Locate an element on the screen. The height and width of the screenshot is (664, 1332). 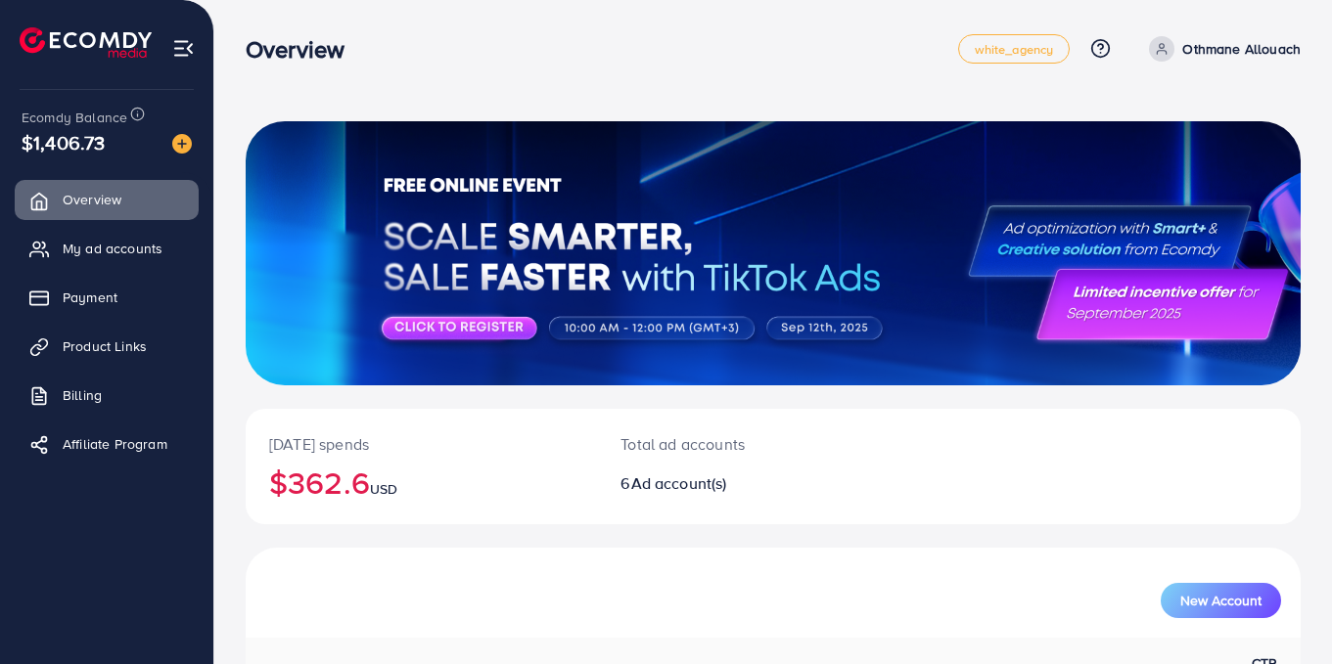
span: Ecomdy Balance is located at coordinates (74, 117).